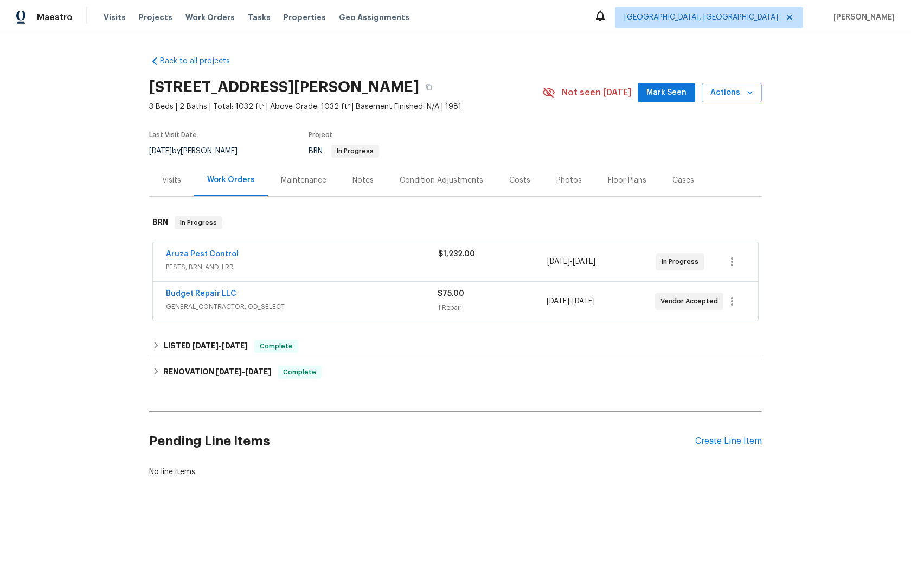 This screenshot has height=569, width=911. What do you see at coordinates (429, 87) in the screenshot?
I see `button: Copy Address` at bounding box center [429, 87].